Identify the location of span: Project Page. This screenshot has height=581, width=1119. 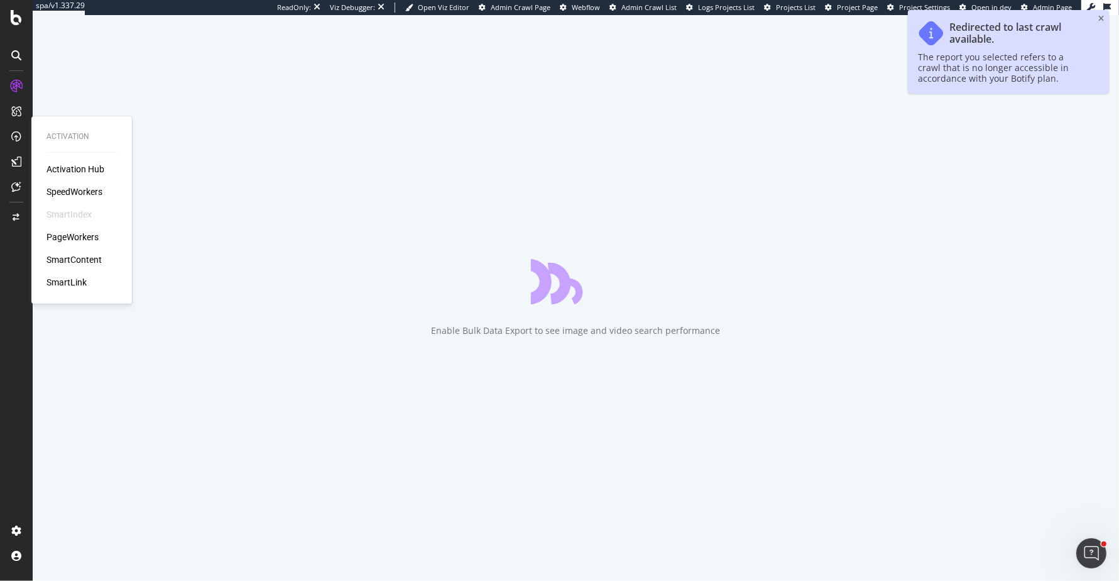
(857, 7).